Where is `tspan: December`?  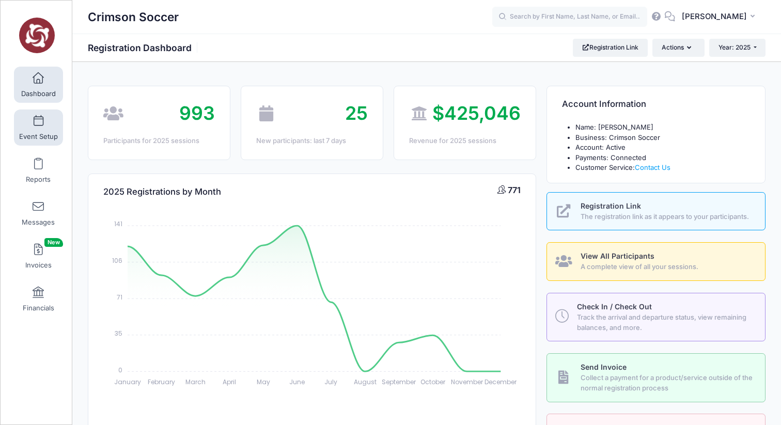 tspan: December is located at coordinates (501, 382).